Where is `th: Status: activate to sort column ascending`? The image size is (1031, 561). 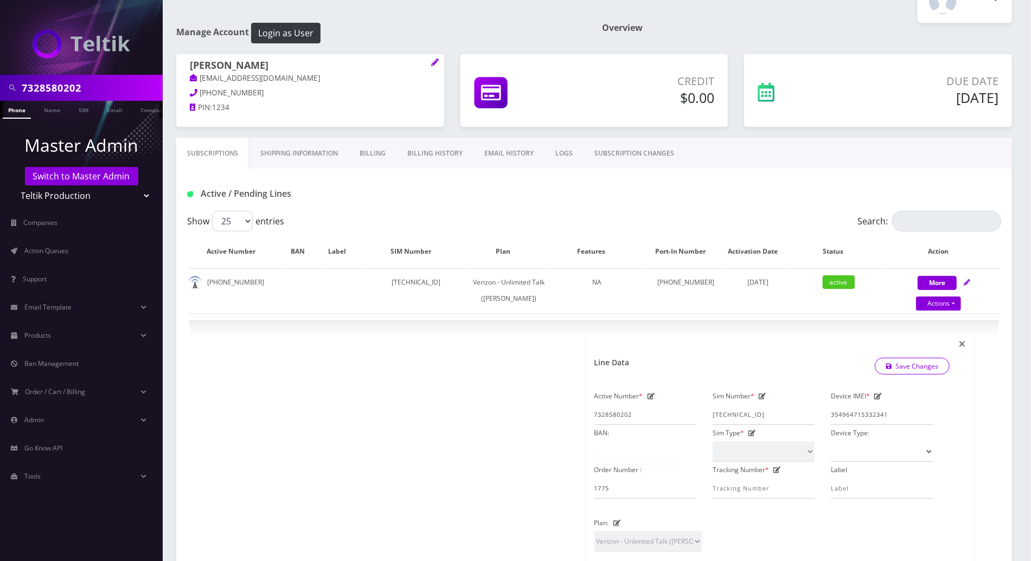 th: Status: activate to sort column ascending is located at coordinates (838, 252).